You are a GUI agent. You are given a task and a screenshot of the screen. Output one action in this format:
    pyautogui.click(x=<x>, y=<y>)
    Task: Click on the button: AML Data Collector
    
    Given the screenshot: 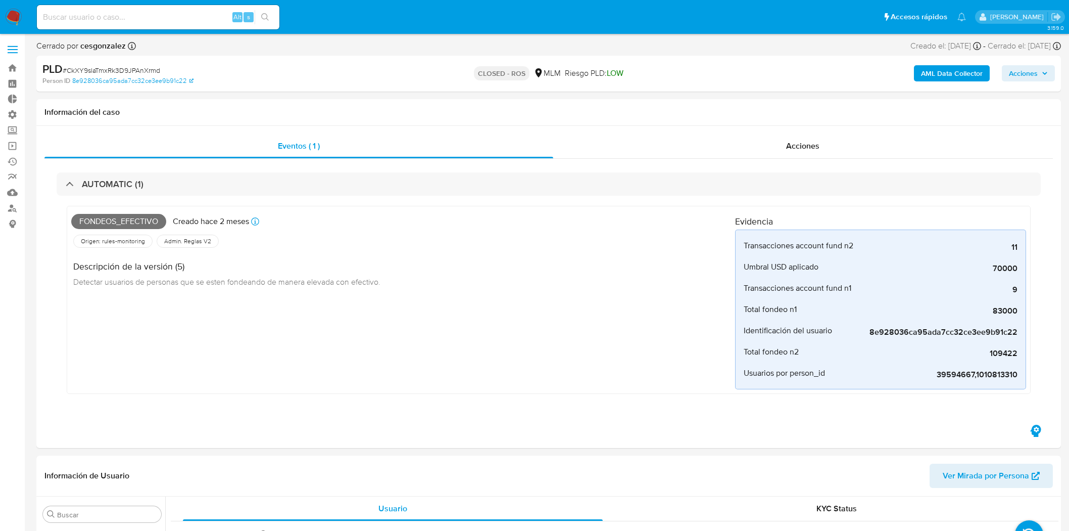 What is the action you would take?
    pyautogui.click(x=952, y=73)
    